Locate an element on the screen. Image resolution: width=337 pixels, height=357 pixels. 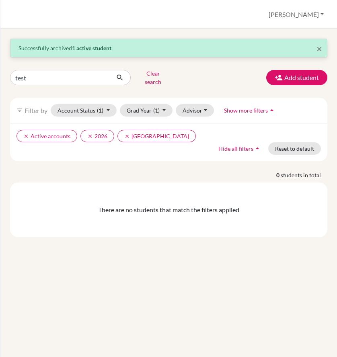
button: Hide all filtersarrow_drop_up is located at coordinates (239, 148).